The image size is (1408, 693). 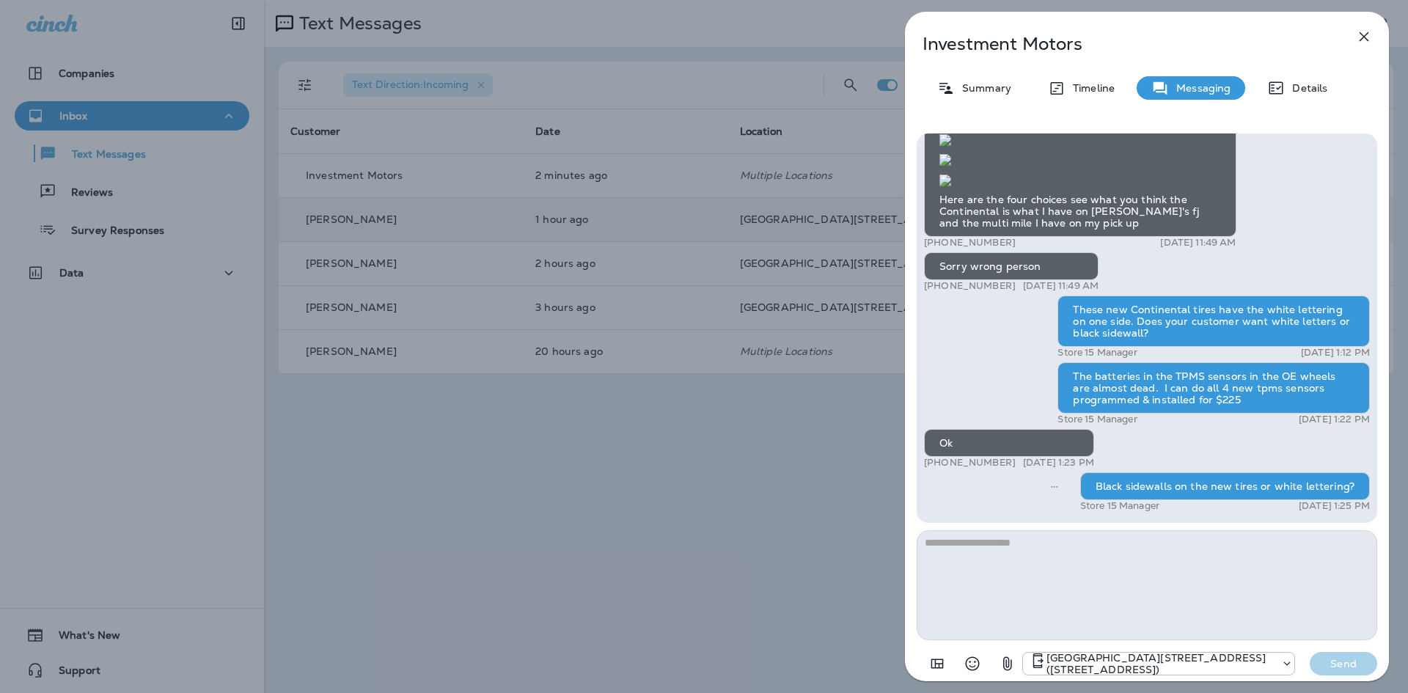 I want to click on p: Messaging, so click(x=1200, y=88).